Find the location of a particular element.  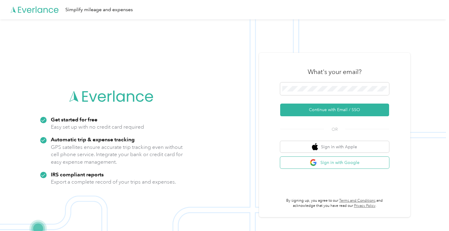

strong: Get started for free is located at coordinates (74, 119).